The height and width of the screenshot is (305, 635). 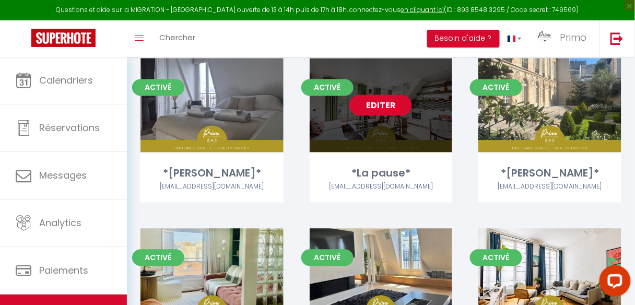 What do you see at coordinates (69, 127) in the screenshot?
I see `span: Réservations` at bounding box center [69, 127].